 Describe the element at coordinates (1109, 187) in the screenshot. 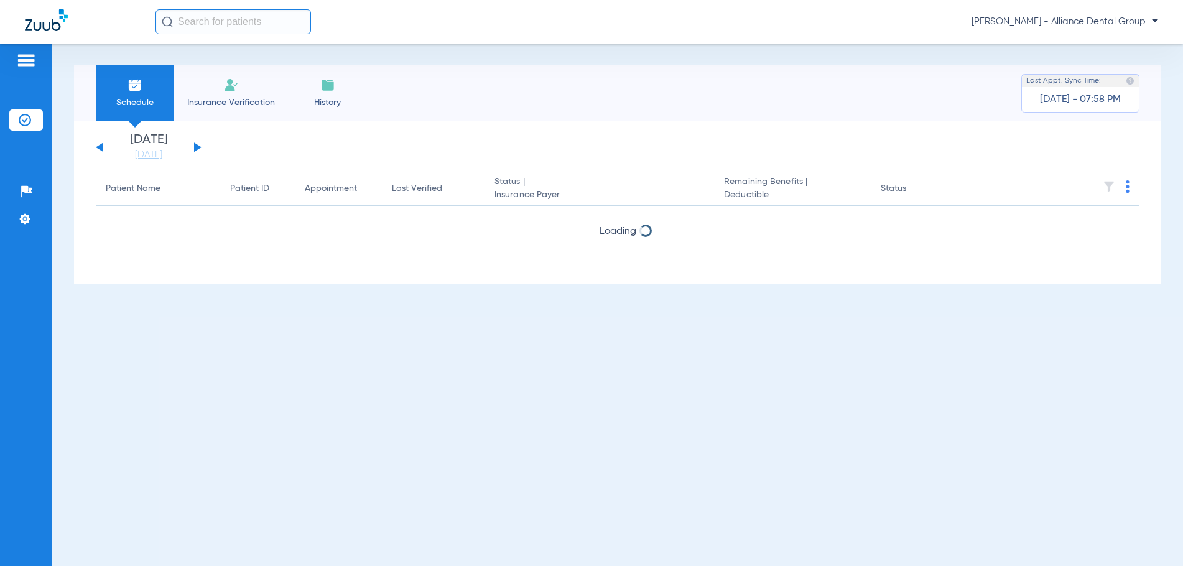

I see `img: filter.svg` at that location.